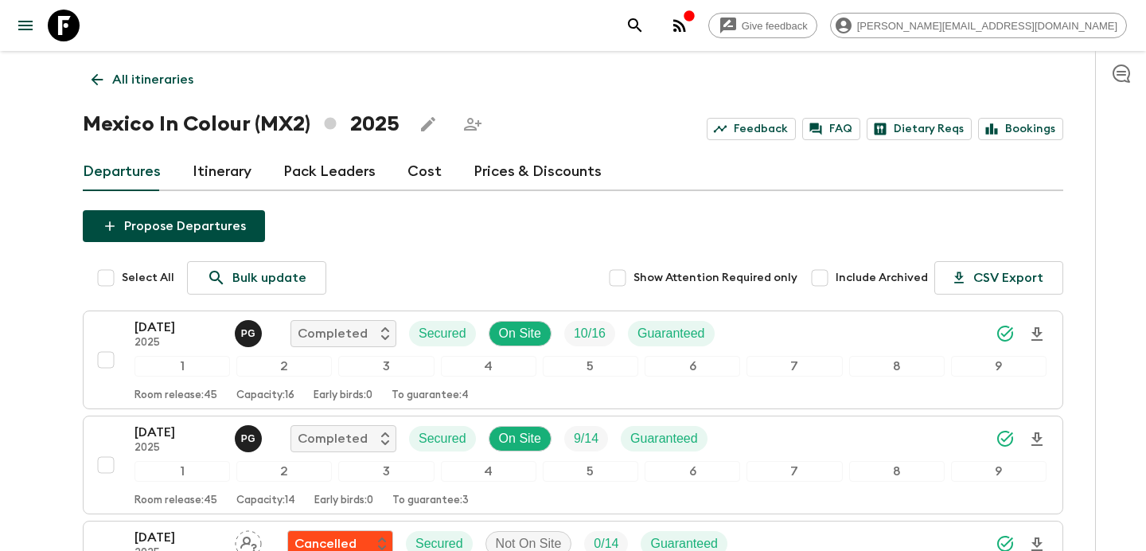 Image resolution: width=1146 pixels, height=551 pixels. I want to click on a: Dietary Reqs, so click(919, 129).